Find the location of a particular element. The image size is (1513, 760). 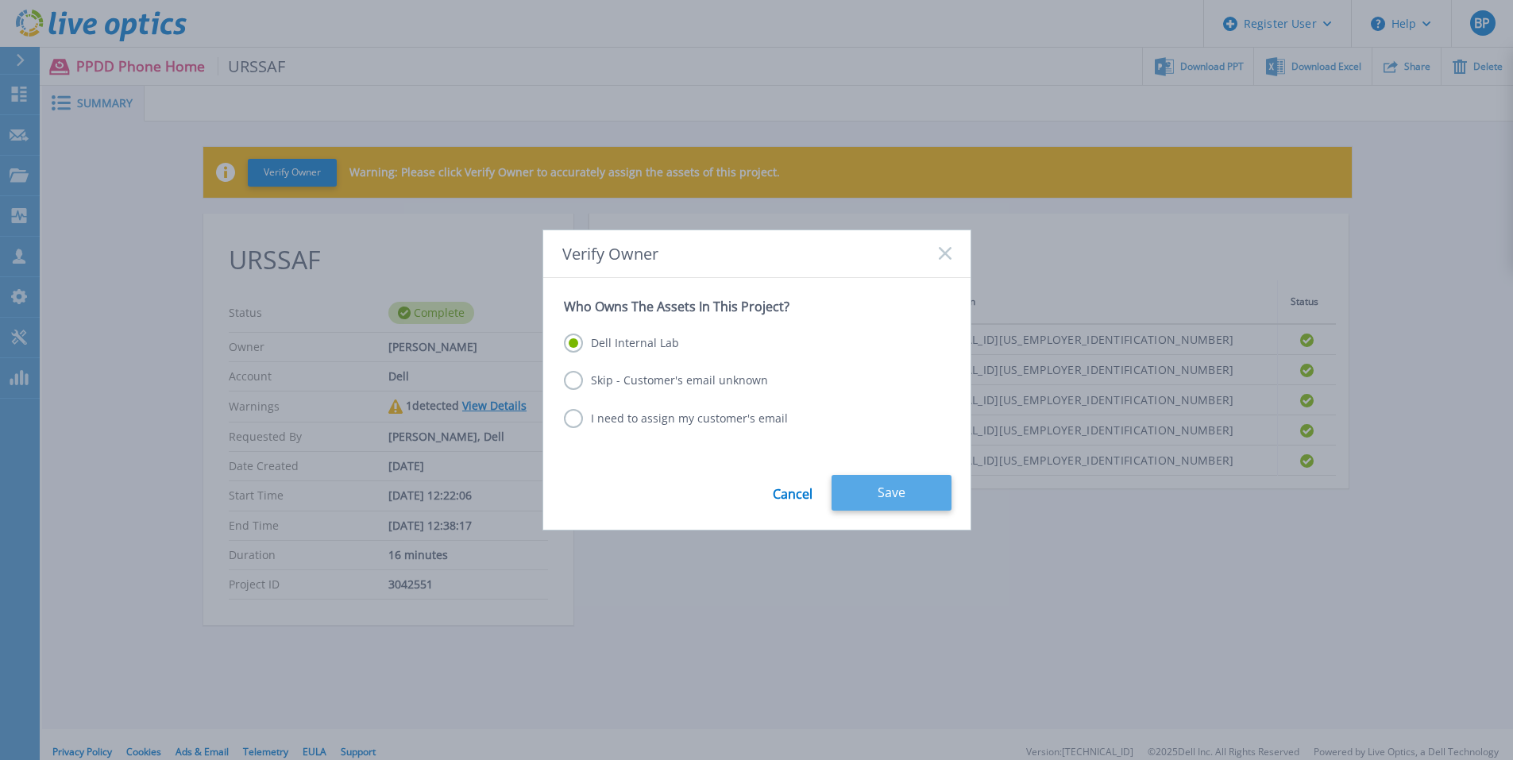

button: Save is located at coordinates (891, 492).